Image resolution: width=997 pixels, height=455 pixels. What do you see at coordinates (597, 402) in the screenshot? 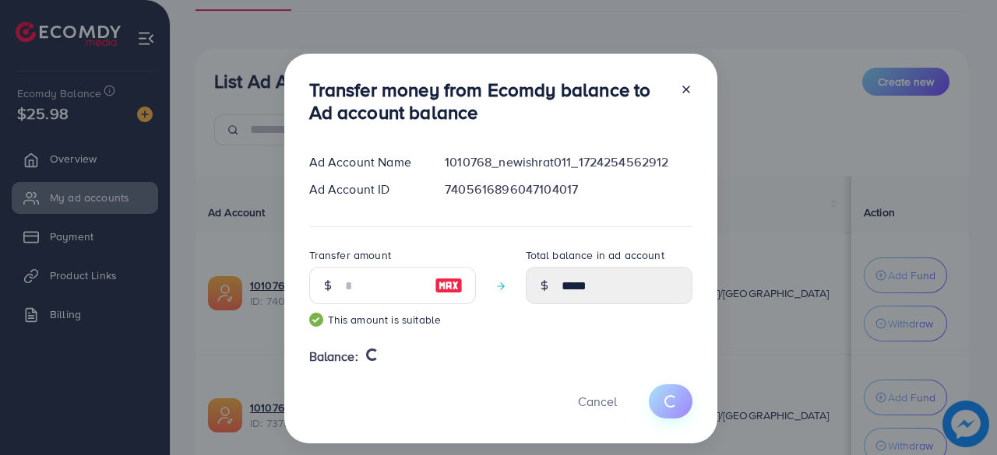
I see `span: Cancel` at bounding box center [597, 402].